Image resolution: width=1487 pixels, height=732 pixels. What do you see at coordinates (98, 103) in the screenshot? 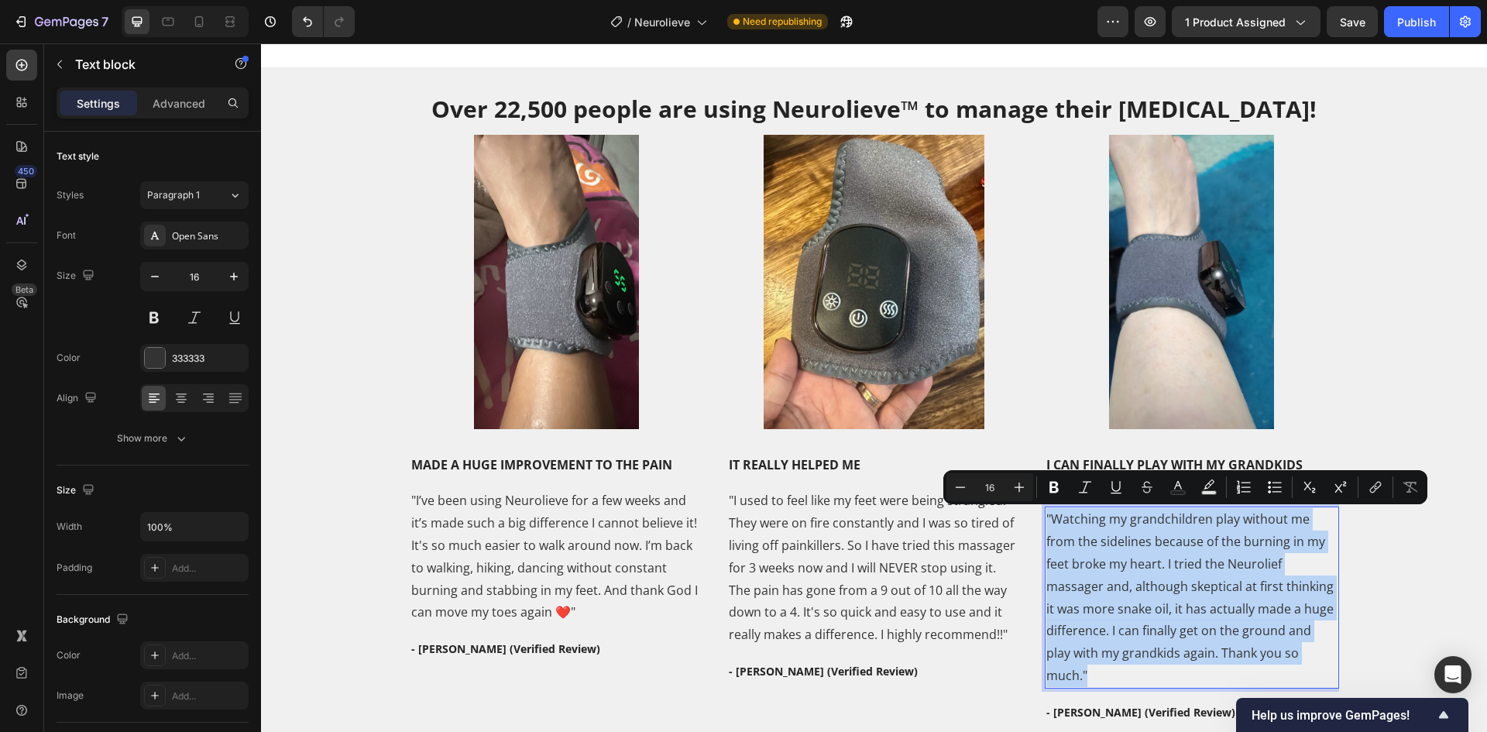
I see `p: Settings` at bounding box center [98, 103].